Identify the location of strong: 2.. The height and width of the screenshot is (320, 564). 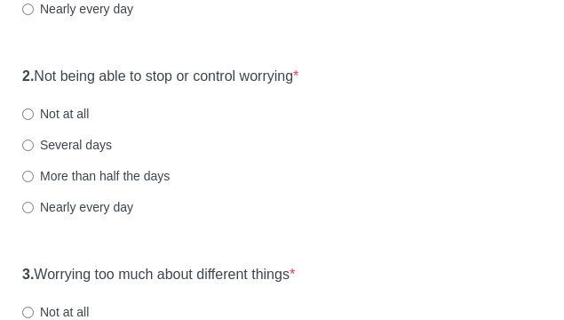
(28, 75).